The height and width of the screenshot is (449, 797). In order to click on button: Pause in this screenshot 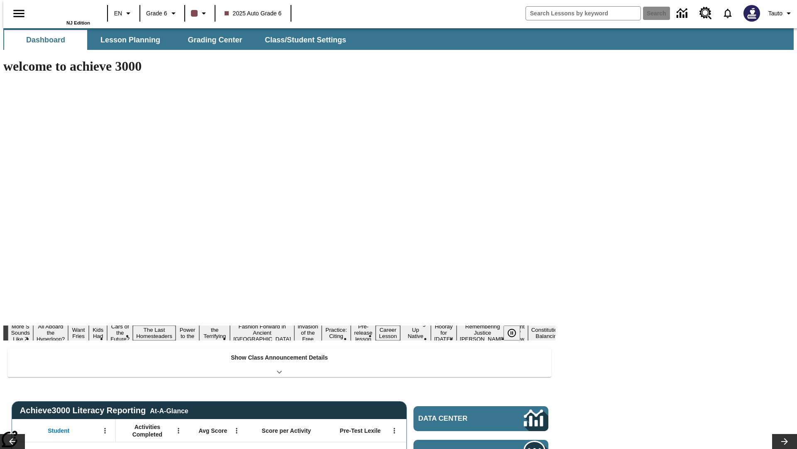, I will do `click(512, 333)`.